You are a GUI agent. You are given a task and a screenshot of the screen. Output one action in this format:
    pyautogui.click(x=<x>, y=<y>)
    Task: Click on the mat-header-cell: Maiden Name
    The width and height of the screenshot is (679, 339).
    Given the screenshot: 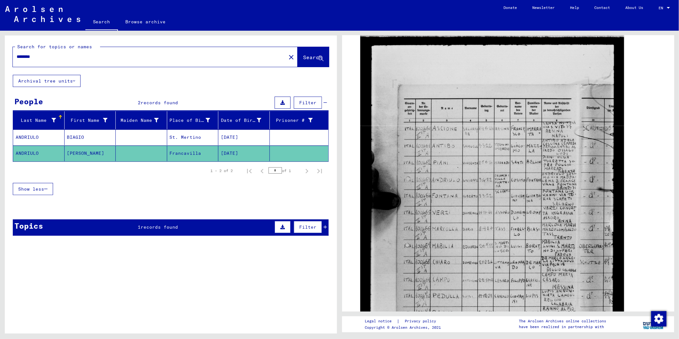 What is the action you would take?
    pyautogui.click(x=141, y=120)
    